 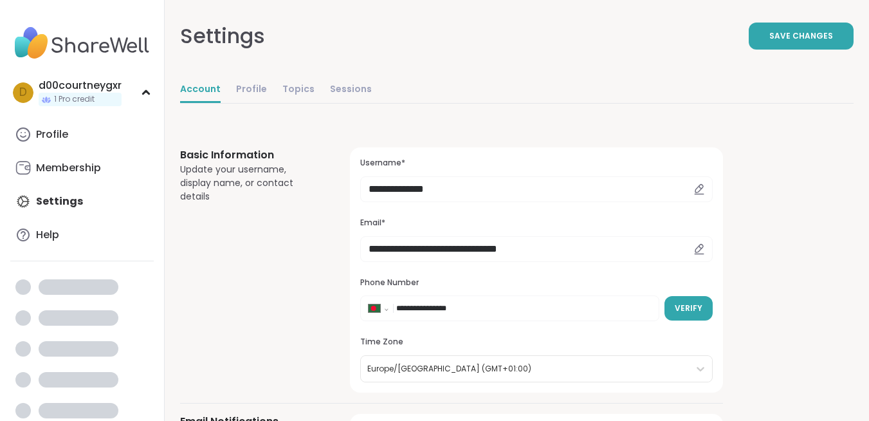 I want to click on span: Save Changes, so click(x=801, y=36).